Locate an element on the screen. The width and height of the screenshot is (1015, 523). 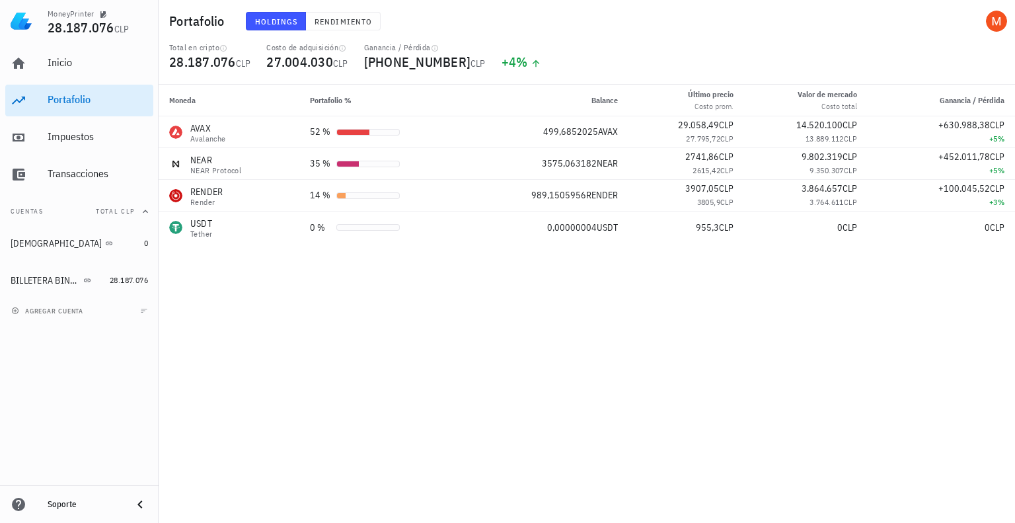
div: USDT-icon is located at coordinates (176, 227).